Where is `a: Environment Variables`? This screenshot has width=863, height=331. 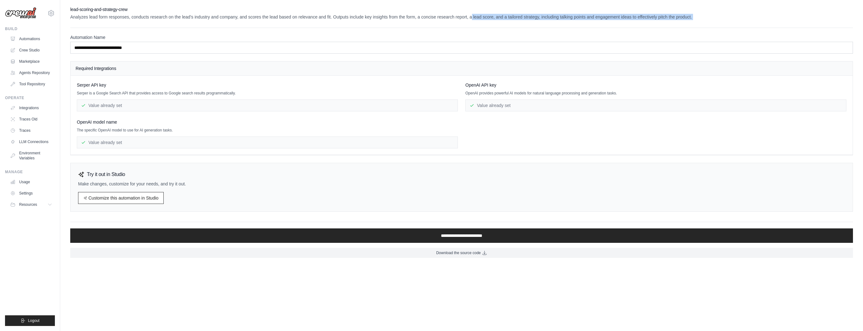
a: Environment Variables is located at coordinates (31, 155).